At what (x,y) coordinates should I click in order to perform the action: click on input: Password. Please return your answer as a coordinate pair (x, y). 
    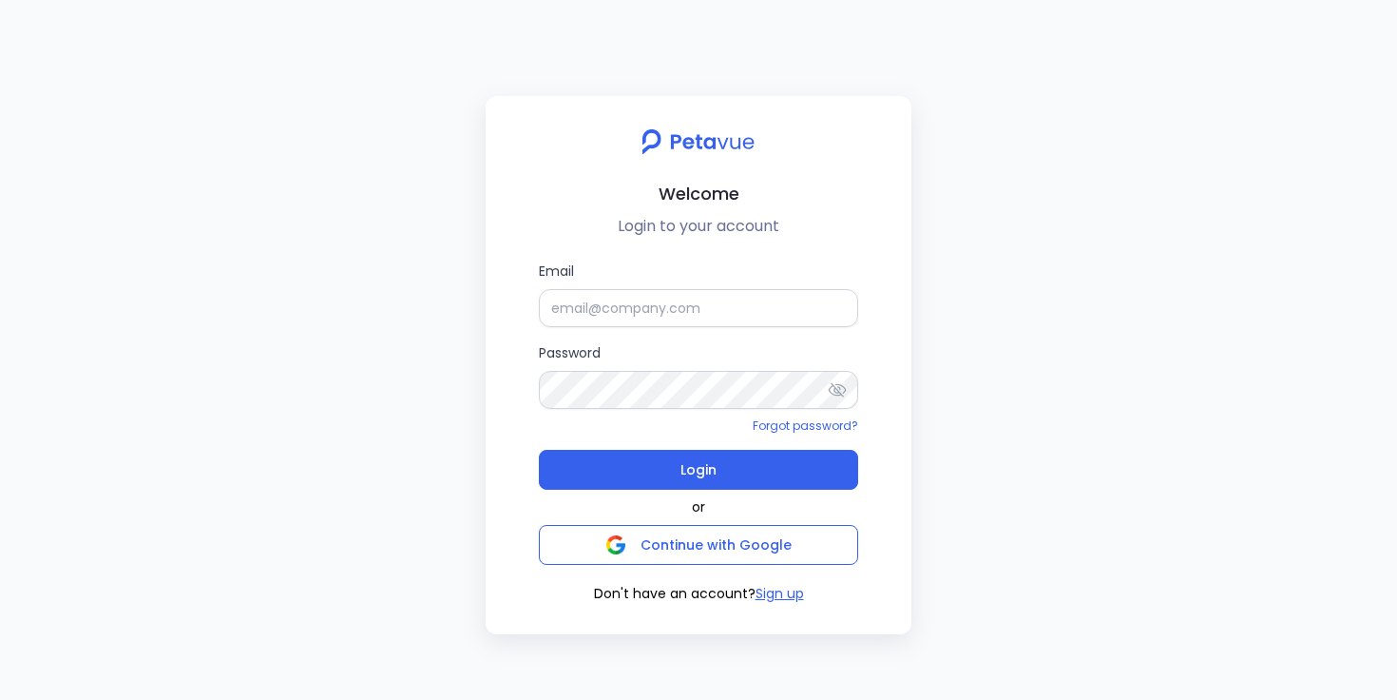
    Looking at the image, I should click on (699, 390).